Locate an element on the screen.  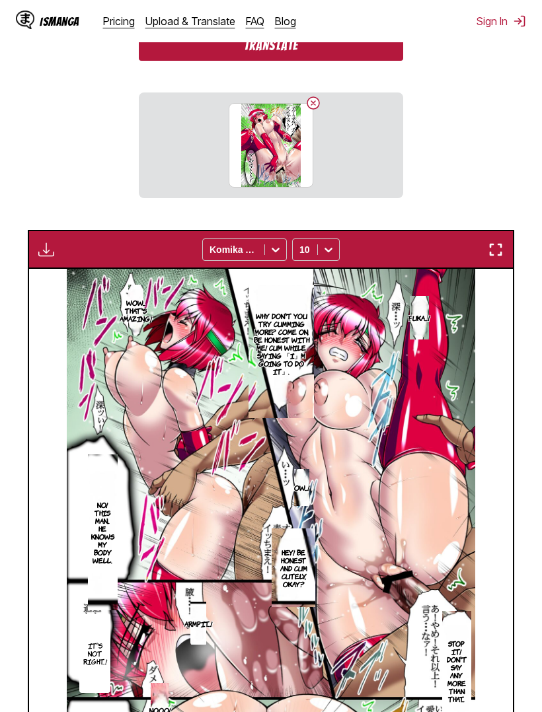
img: Download translated images is located at coordinates (46, 250).